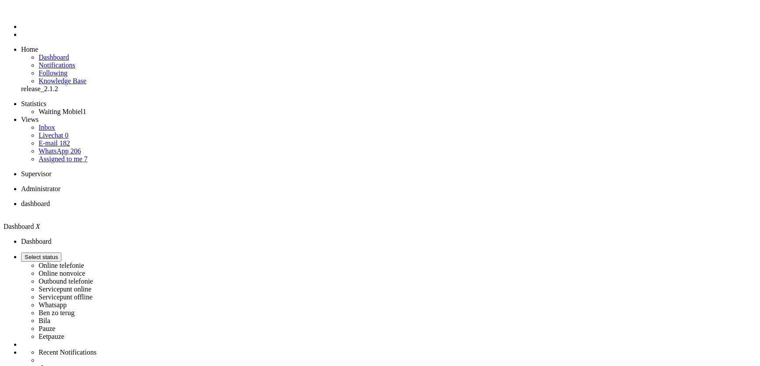 The height and width of the screenshot is (366, 760). I want to click on li: Views, so click(389, 120).